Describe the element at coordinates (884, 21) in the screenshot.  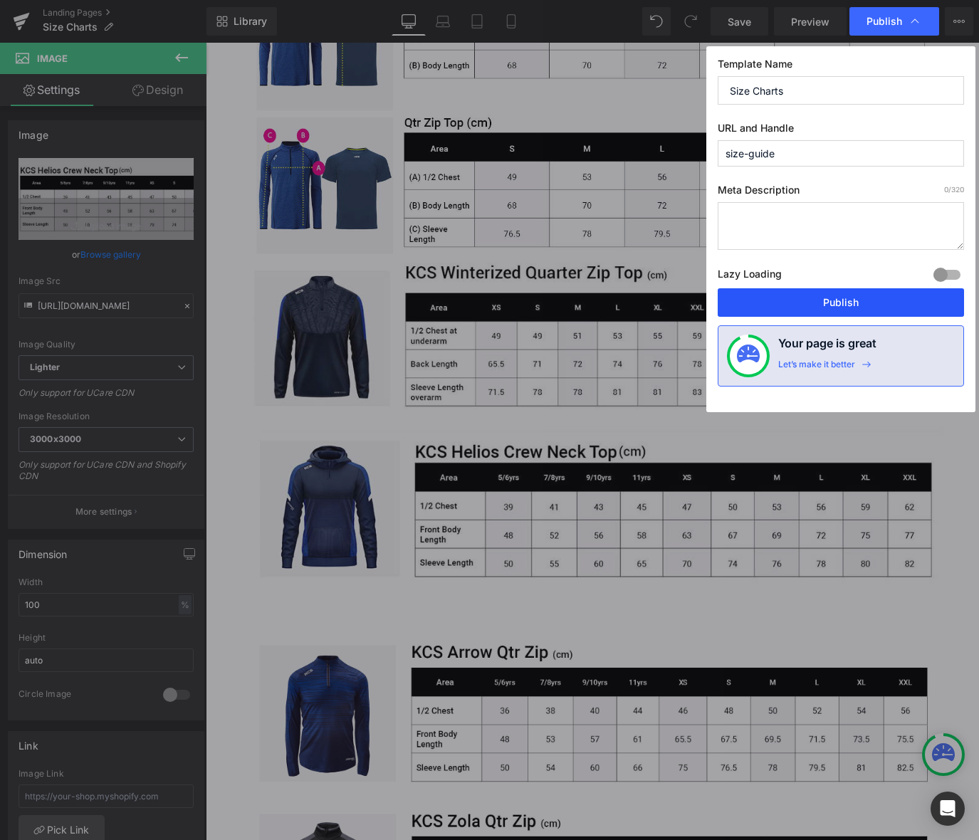
I see `span: Publish` at that location.